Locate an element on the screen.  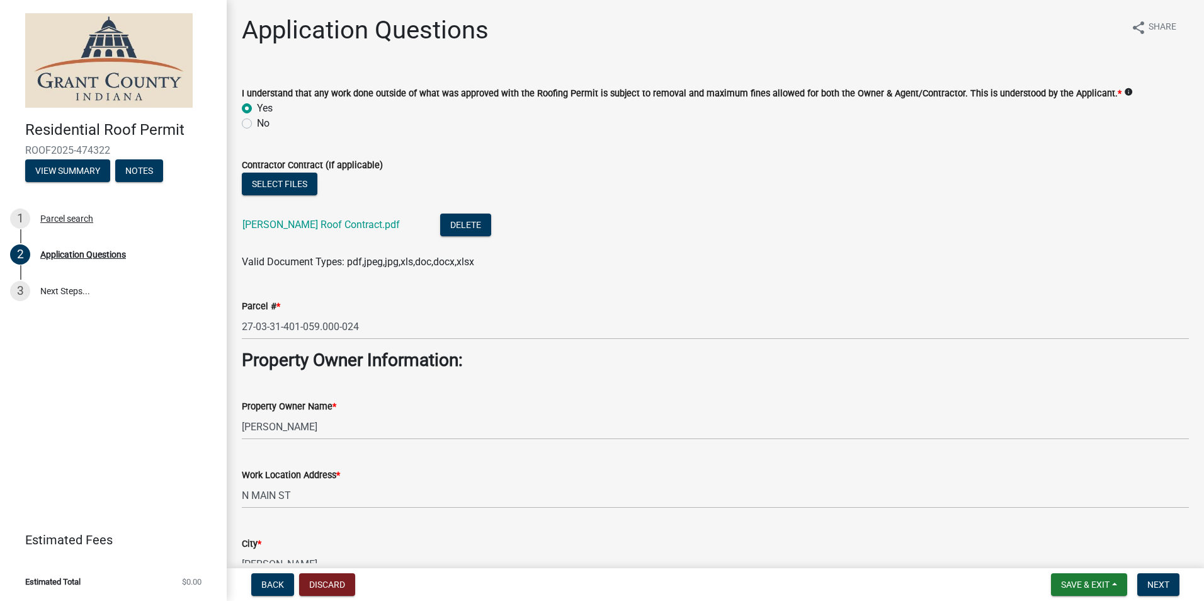
button: Save & Exit is located at coordinates (1089, 585).